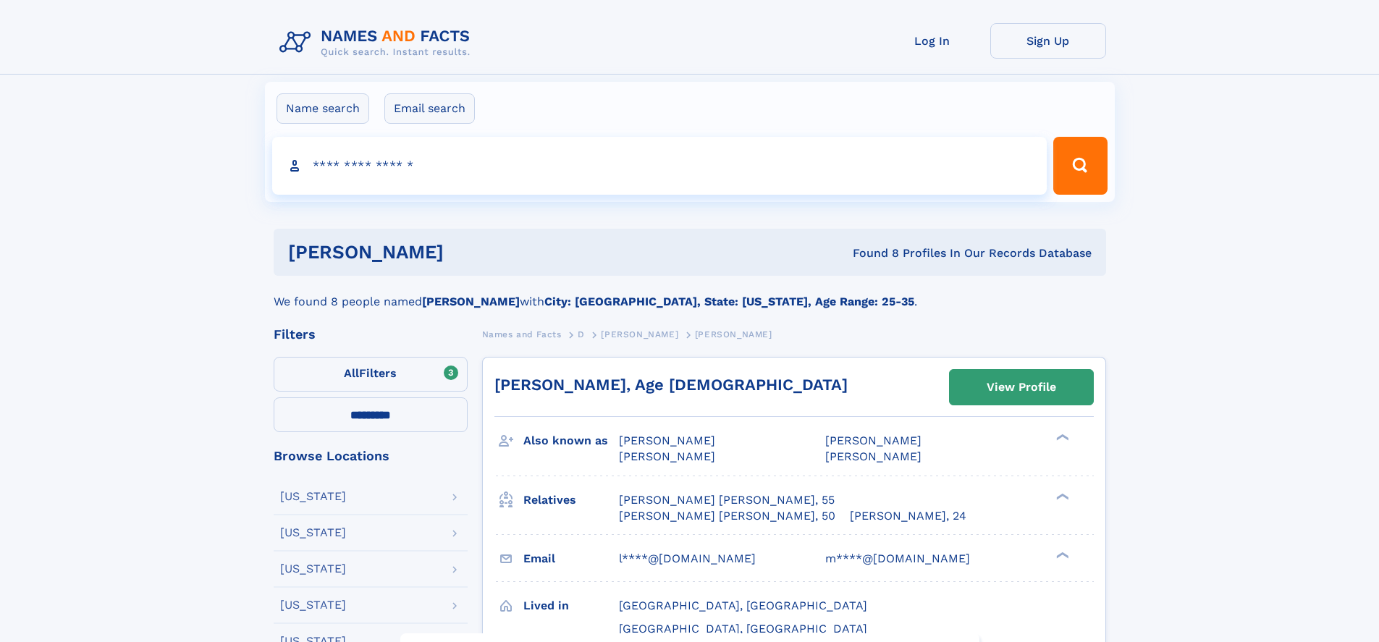 This screenshot has width=1379, height=642. What do you see at coordinates (429, 109) in the screenshot?
I see `label: Email search` at bounding box center [429, 109].